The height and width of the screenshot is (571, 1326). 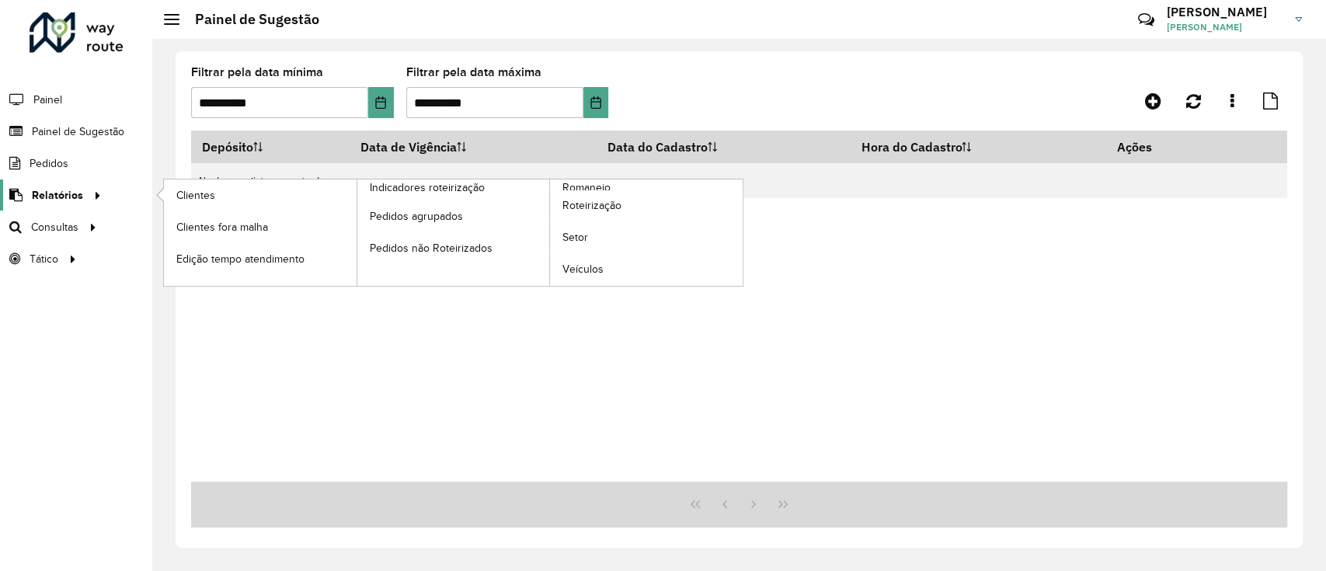 I want to click on td: Nenhum registro encontrado, so click(x=738, y=180).